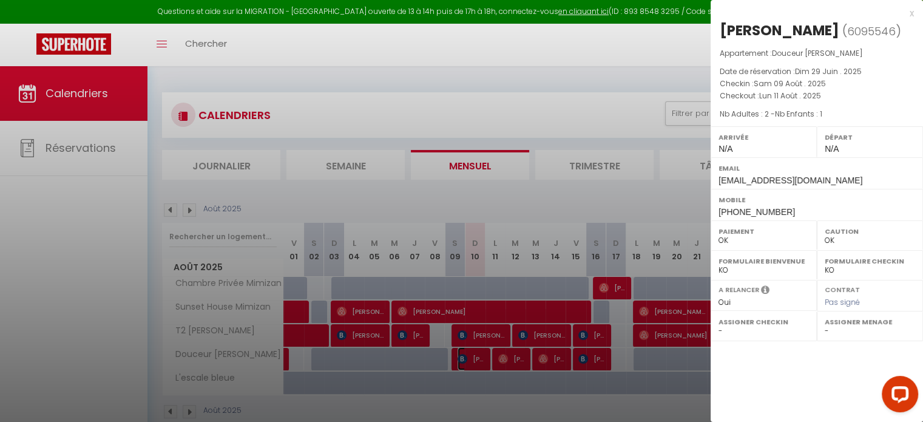  Describe the element at coordinates (790, 95) in the screenshot. I see `span: Lun 11 Août . 2025` at that location.